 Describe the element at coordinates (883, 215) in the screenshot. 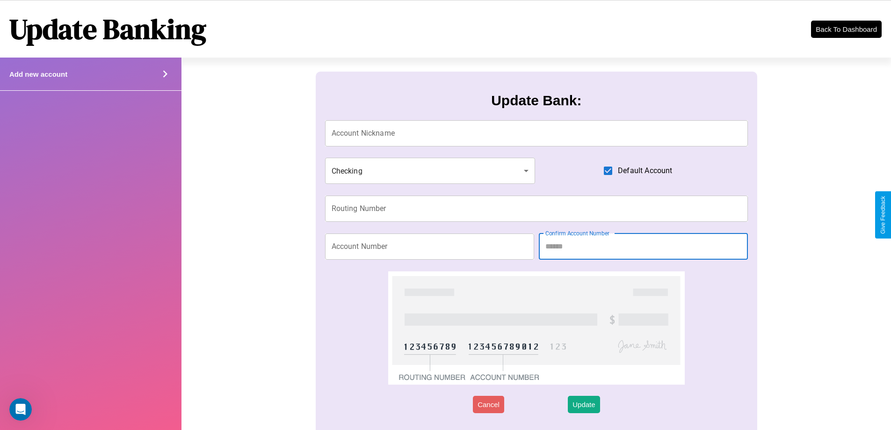

I see `div: Give Feedback` at that location.